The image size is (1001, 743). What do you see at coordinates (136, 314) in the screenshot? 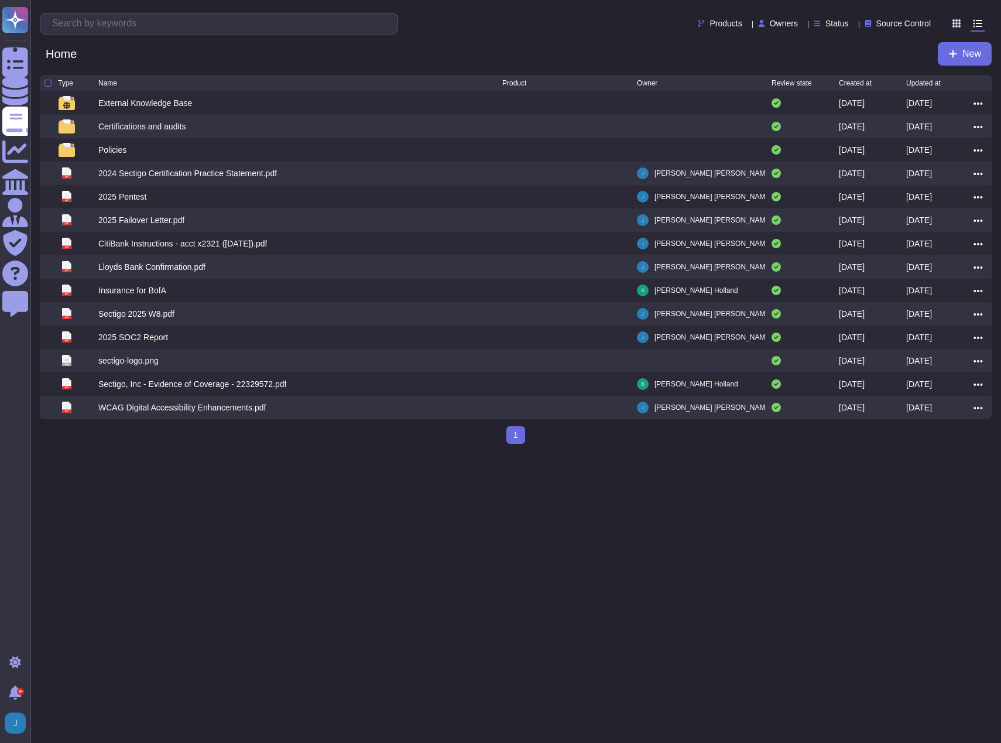
I see `div: Sectigo 2025 W8.pdf` at bounding box center [136, 314].